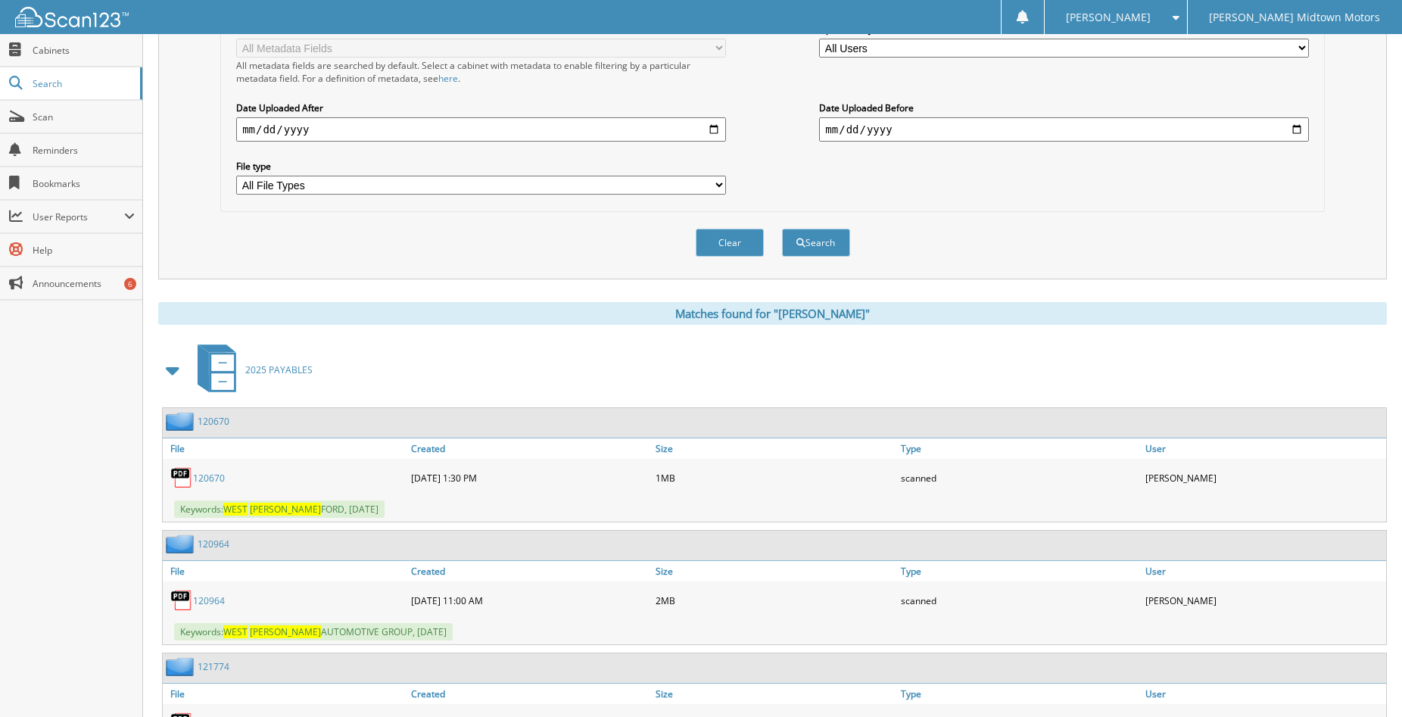  I want to click on button: Search, so click(816, 242).